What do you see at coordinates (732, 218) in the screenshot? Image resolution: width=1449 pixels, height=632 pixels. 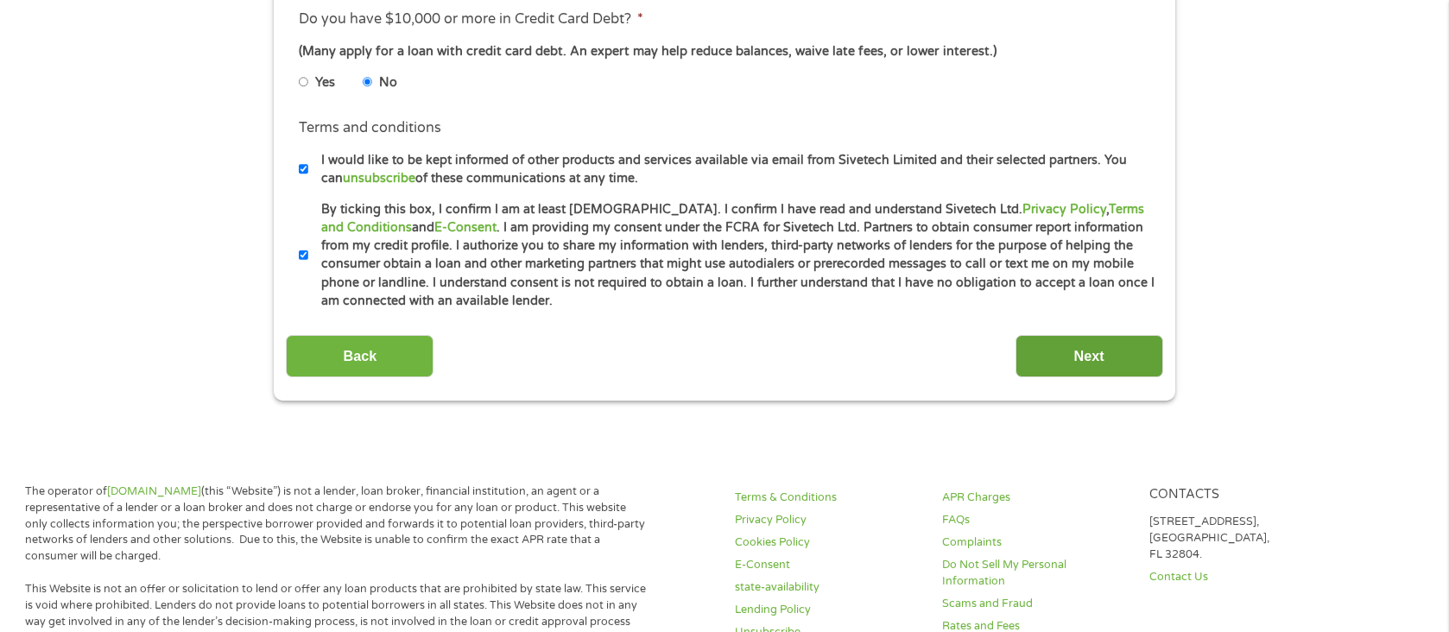 I see `a: Terms and Conditions` at bounding box center [732, 218].